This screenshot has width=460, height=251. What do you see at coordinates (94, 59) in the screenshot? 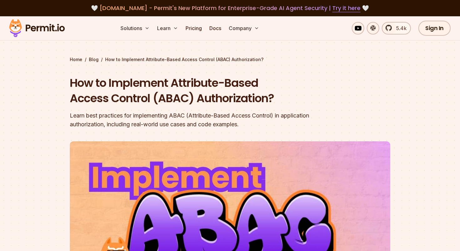
I see `a: Blog` at bounding box center [94, 59].